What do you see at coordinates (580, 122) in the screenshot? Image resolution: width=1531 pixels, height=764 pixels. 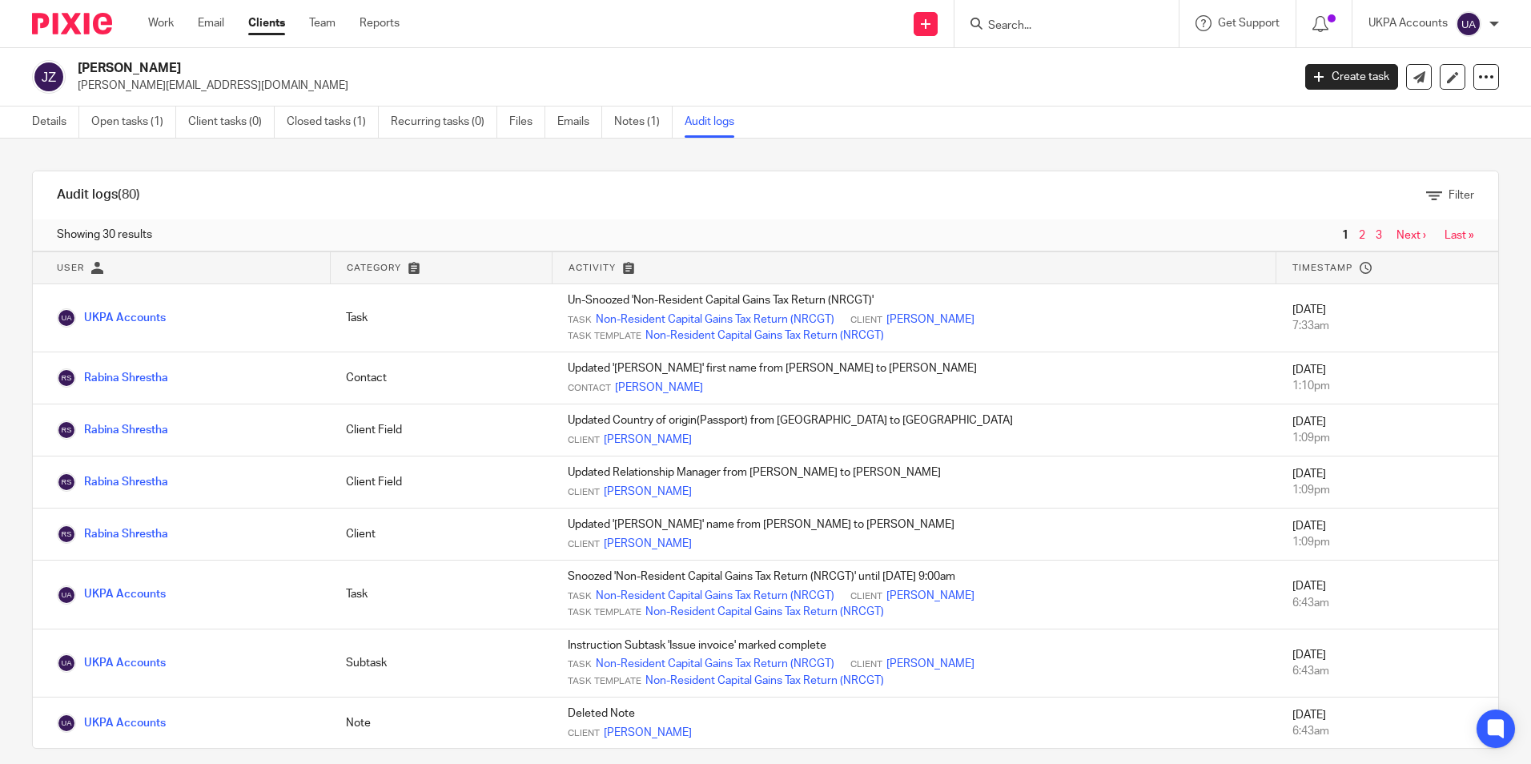 I see `a: Emails` at bounding box center [580, 122].